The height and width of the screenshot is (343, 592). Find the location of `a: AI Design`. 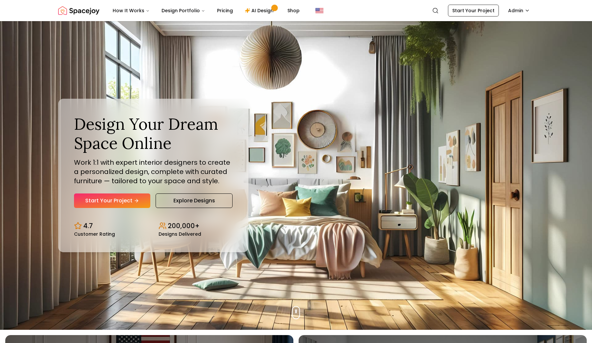

a: AI Design is located at coordinates (260, 11).